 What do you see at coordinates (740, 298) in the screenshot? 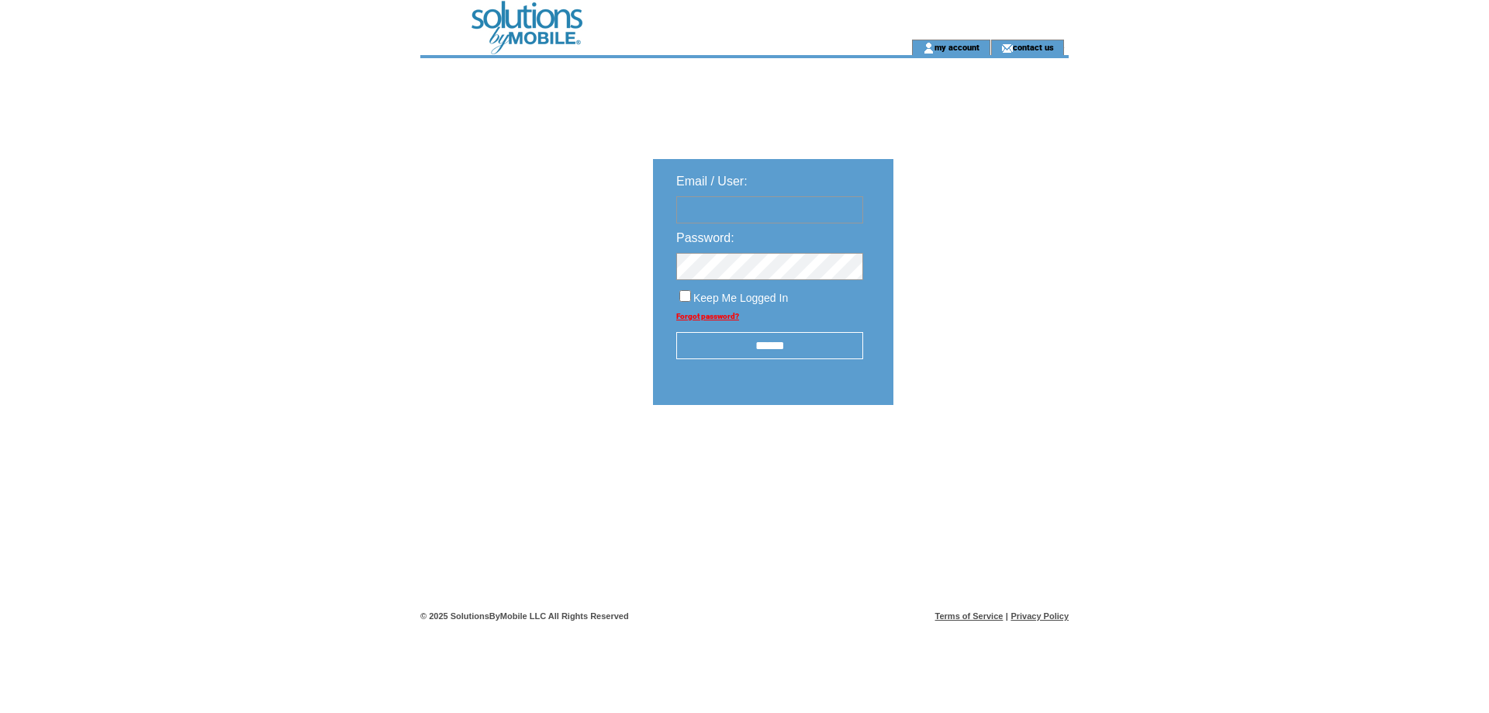
I see `span: Keep Me Logged In` at bounding box center [740, 298].